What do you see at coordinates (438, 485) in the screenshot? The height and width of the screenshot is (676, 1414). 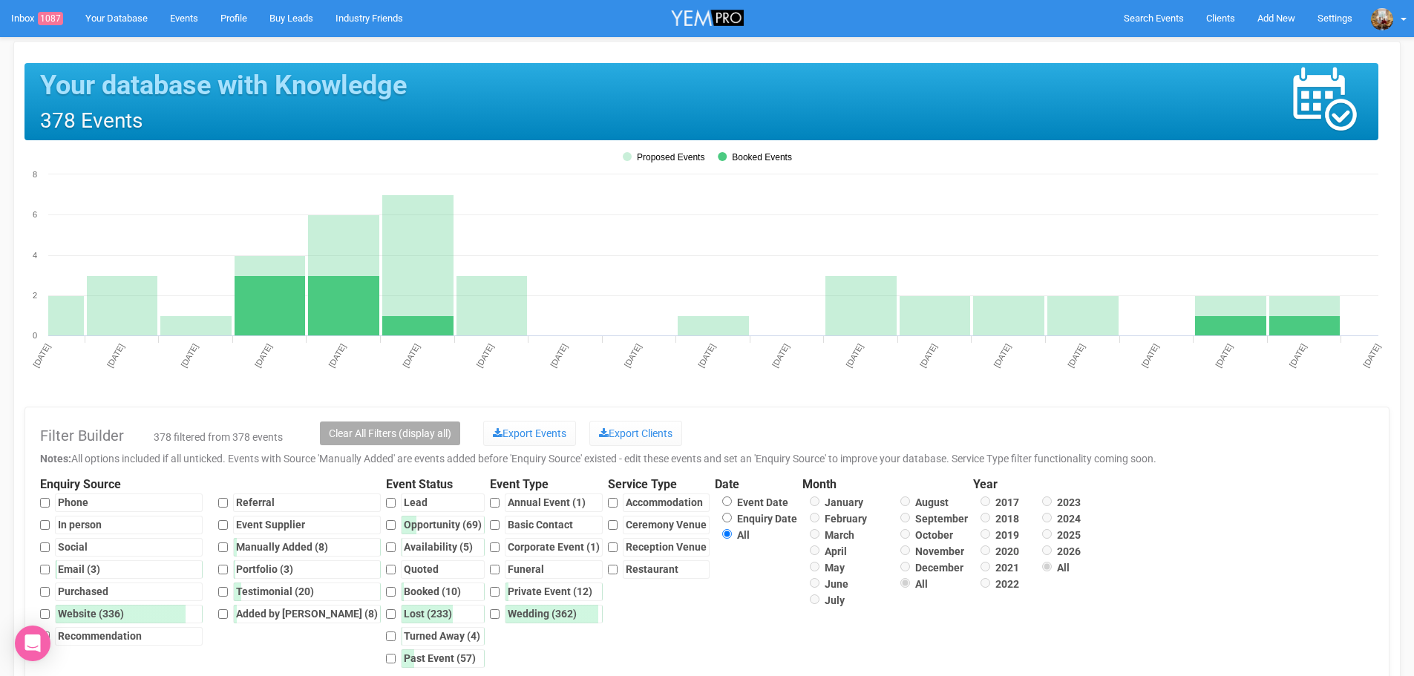 I see `legend: Event Status` at bounding box center [438, 485].